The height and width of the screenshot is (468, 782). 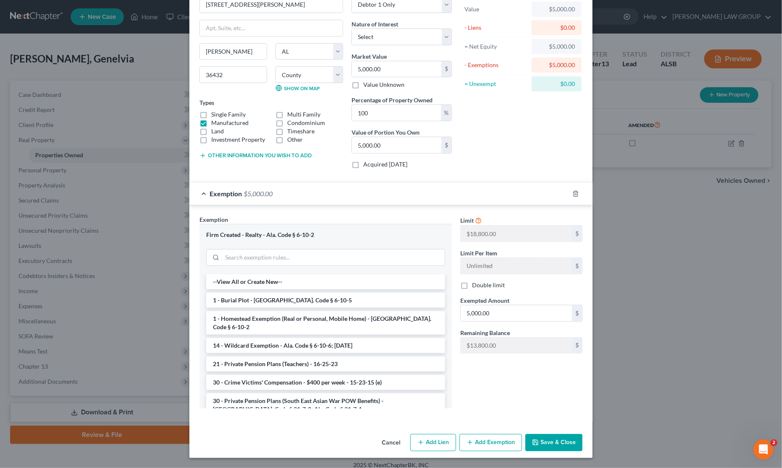 What do you see at coordinates (496, 47) in the screenshot?
I see `div: = Net Equity` at bounding box center [496, 47].